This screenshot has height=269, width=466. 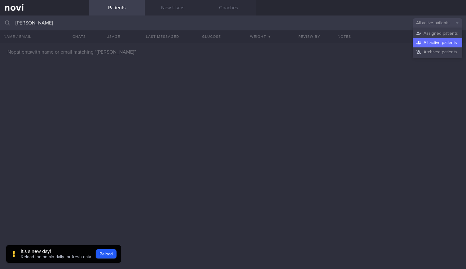 I want to click on div: It's a new day!, so click(x=56, y=251).